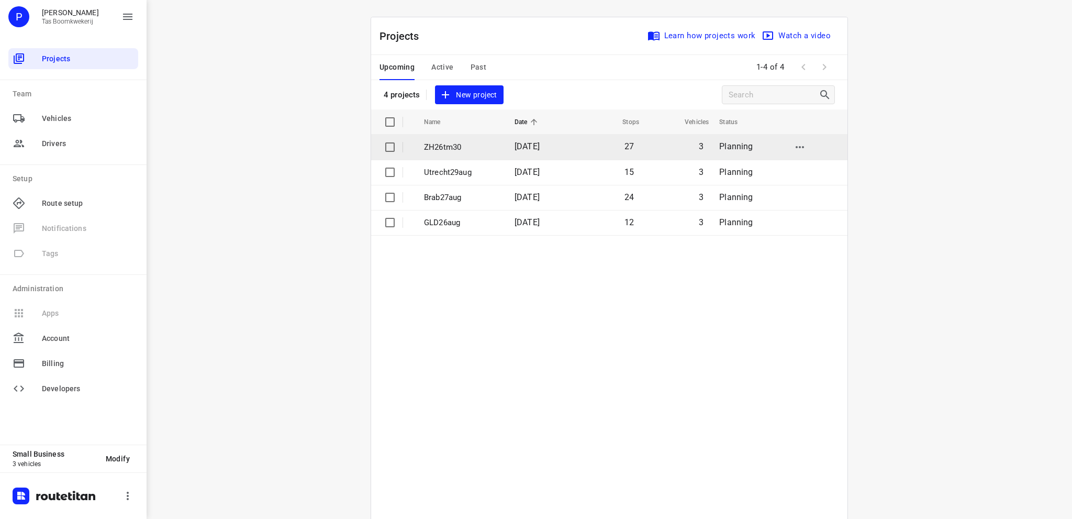  Describe the element at coordinates (469, 95) in the screenshot. I see `button: New project` at that location.